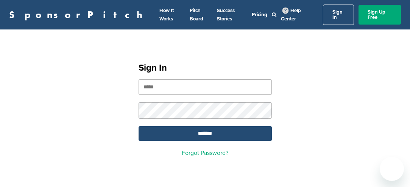 Image resolution: width=410 pixels, height=187 pixels. What do you see at coordinates (291, 15) in the screenshot?
I see `a: Help Center` at bounding box center [291, 15].